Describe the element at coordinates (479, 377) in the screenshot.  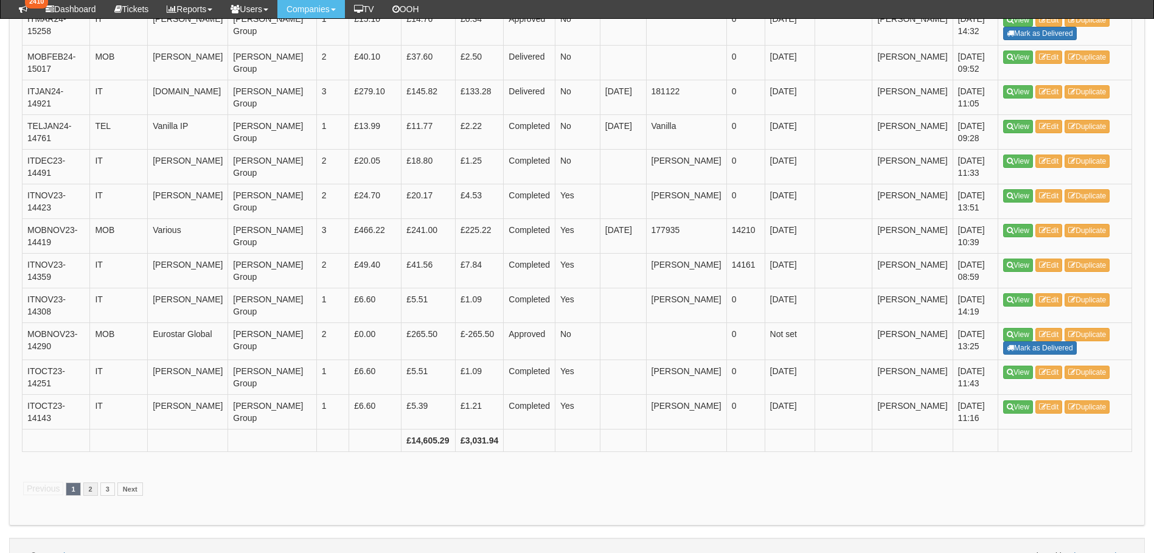
I see `td: £1.09` at that location.